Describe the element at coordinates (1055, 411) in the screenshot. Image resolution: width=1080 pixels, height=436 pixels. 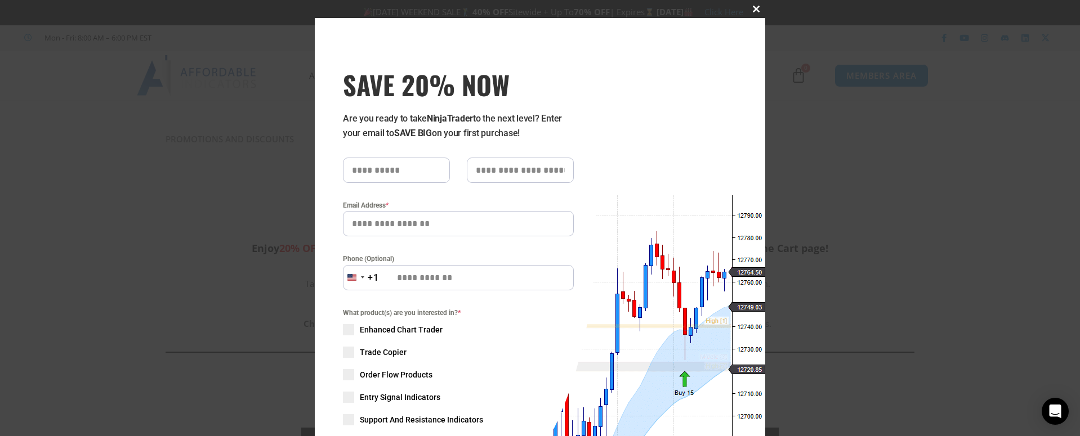
I see `div: Open Intercom Messenger` at that location.